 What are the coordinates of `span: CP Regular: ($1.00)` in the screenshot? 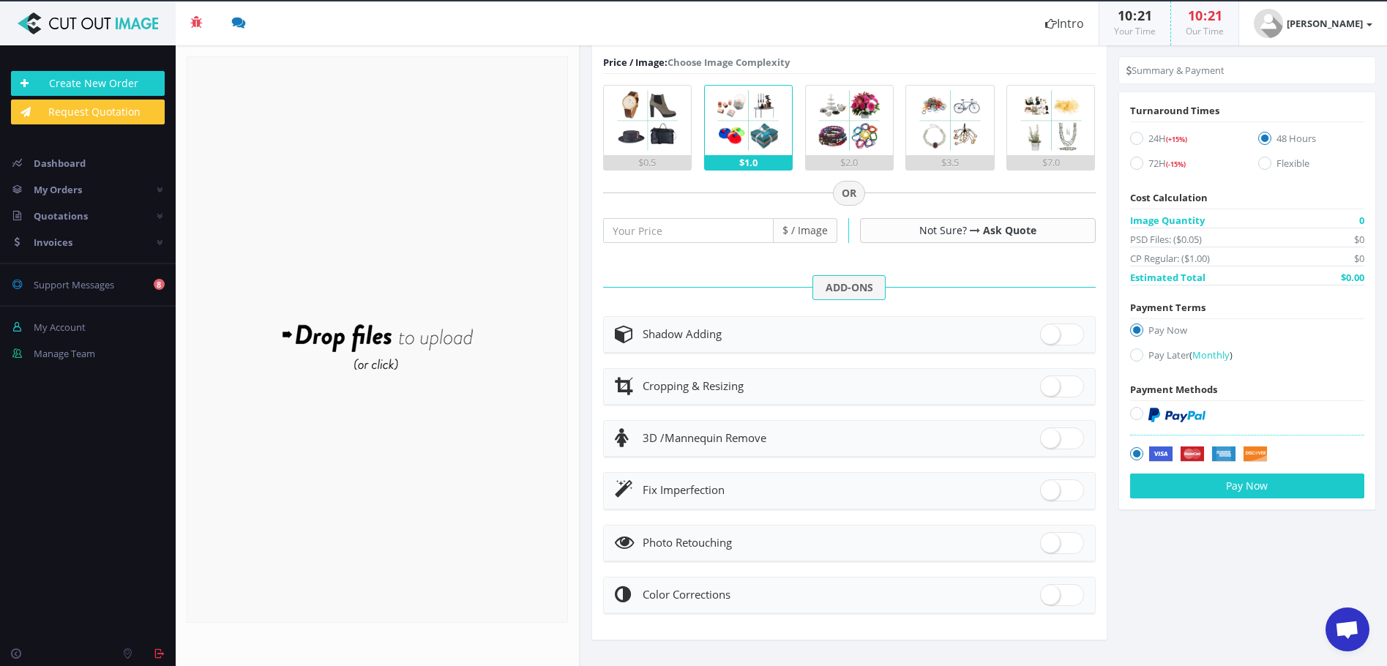 It's located at (1169, 258).